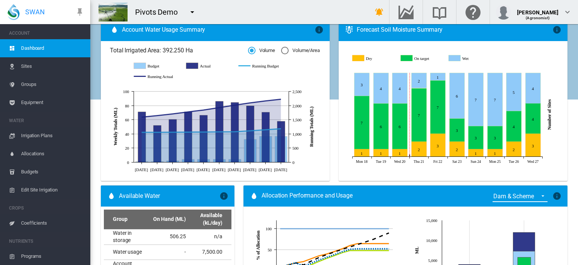  Describe the element at coordinates (496, 99) in the screenshot. I see `g: Wet Aug 25, 2025 7` at that location.